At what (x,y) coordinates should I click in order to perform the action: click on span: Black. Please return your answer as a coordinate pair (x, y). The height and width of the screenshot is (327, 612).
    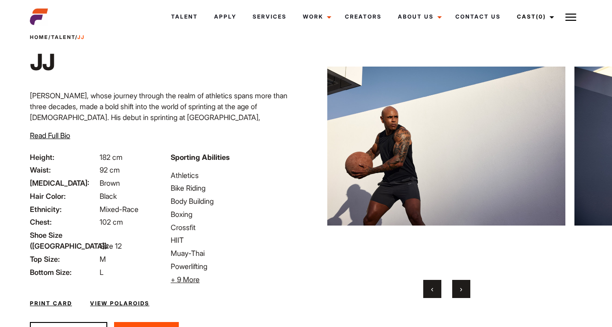
    Looking at the image, I should click on (108, 196).